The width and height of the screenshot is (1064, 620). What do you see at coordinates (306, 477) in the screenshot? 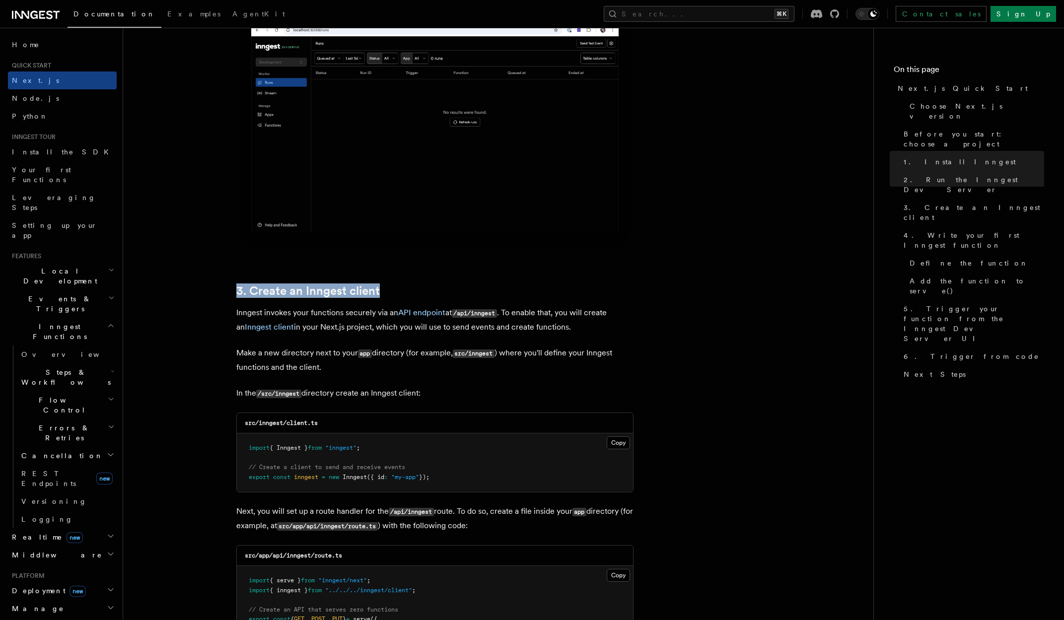
I see `span: inngest` at bounding box center [306, 477].